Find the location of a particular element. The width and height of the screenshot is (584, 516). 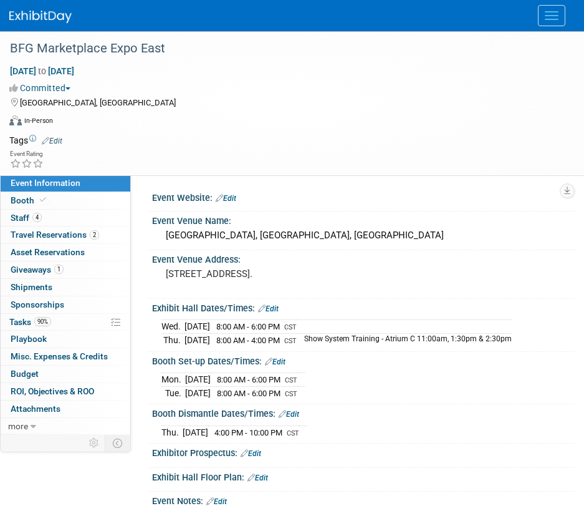

span: ROI, Objectives & ROO is located at coordinates (52, 391).